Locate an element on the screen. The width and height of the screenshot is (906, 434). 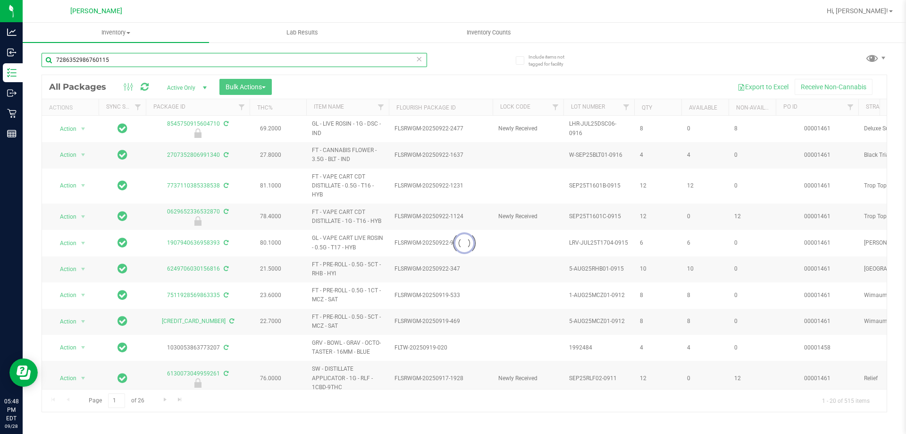
inline-svg: Inbound is located at coordinates (12, 52).